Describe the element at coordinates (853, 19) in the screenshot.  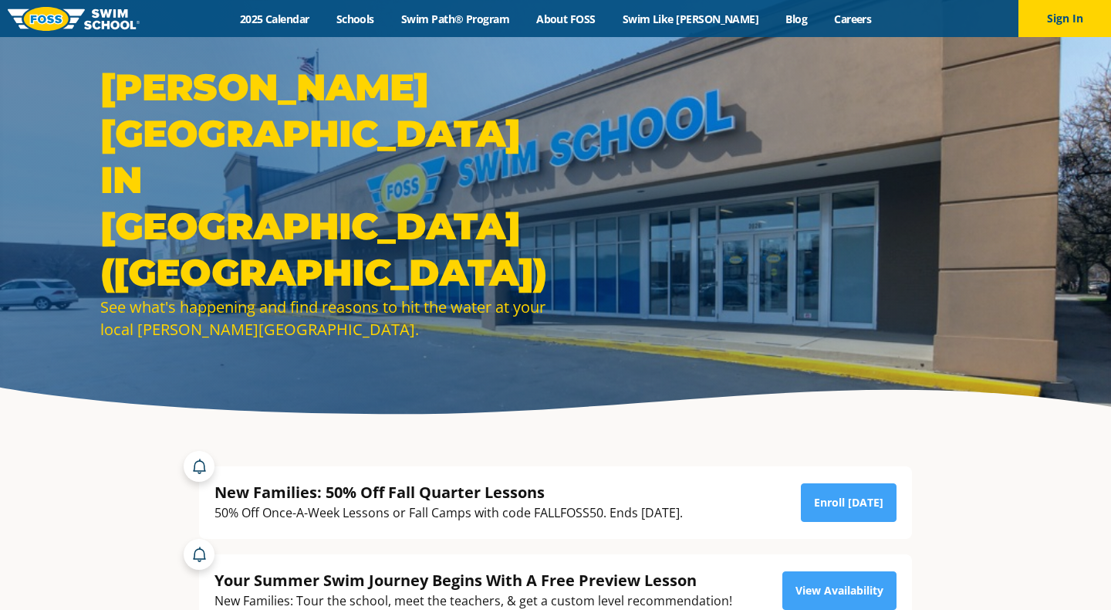
I see `a: Careers` at that location.